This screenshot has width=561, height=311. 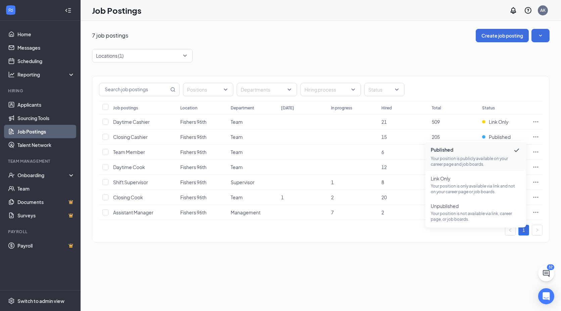 I want to click on svg: Analysis, so click(x=11, y=75).